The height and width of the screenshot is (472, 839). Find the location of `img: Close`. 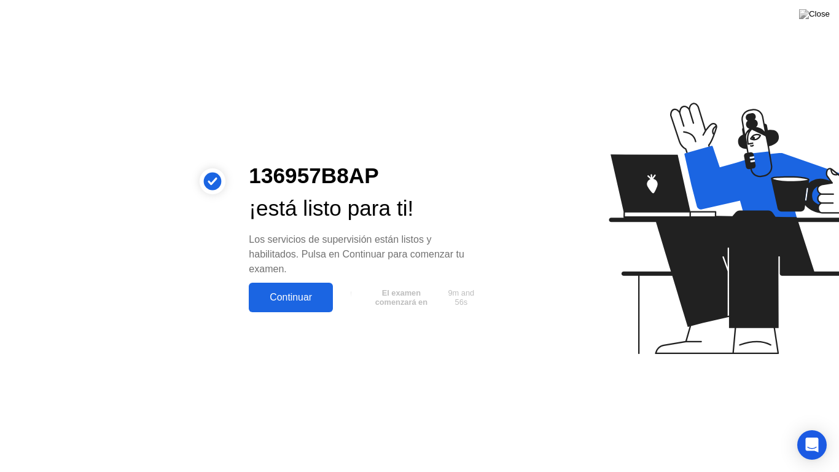

img: Close is located at coordinates (815, 14).